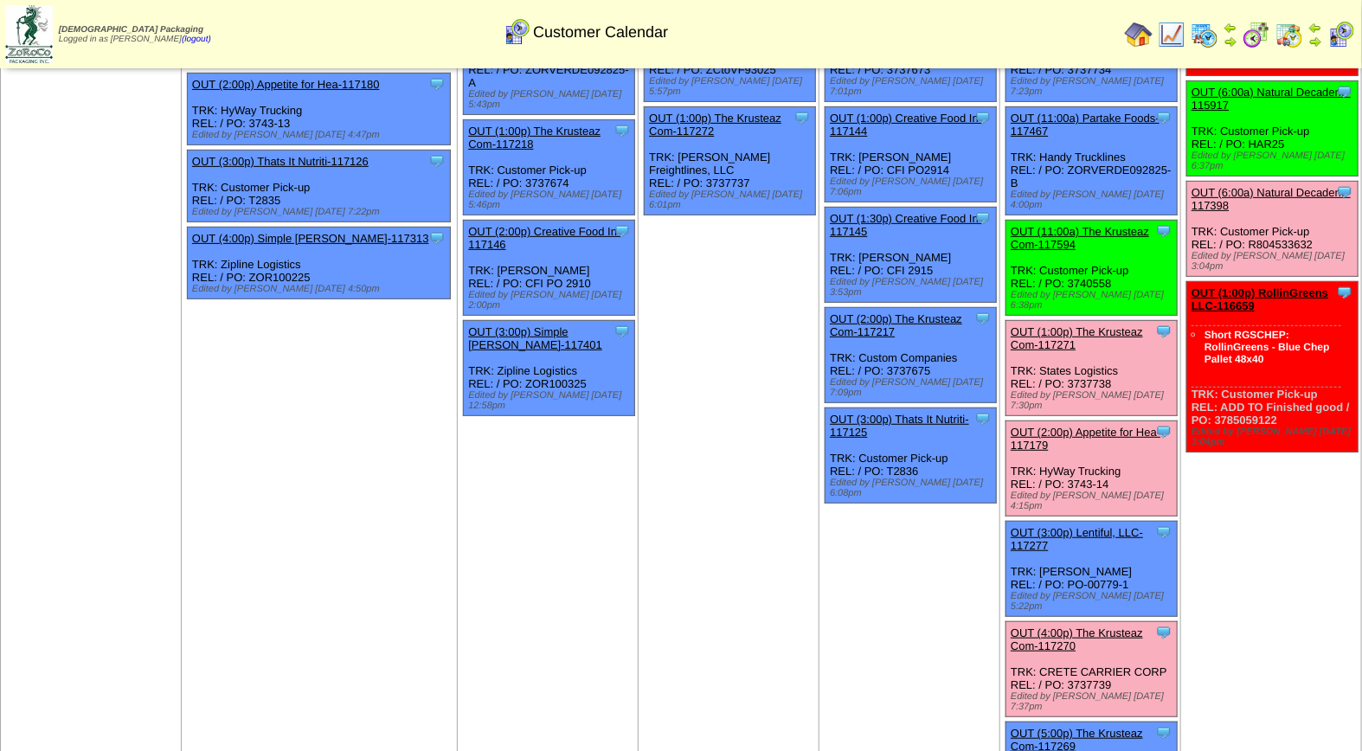  What do you see at coordinates (1273, 129) in the screenshot?
I see `div: TRK: Customer Pick-up REL: / PO: HAR25` at bounding box center [1273, 129].